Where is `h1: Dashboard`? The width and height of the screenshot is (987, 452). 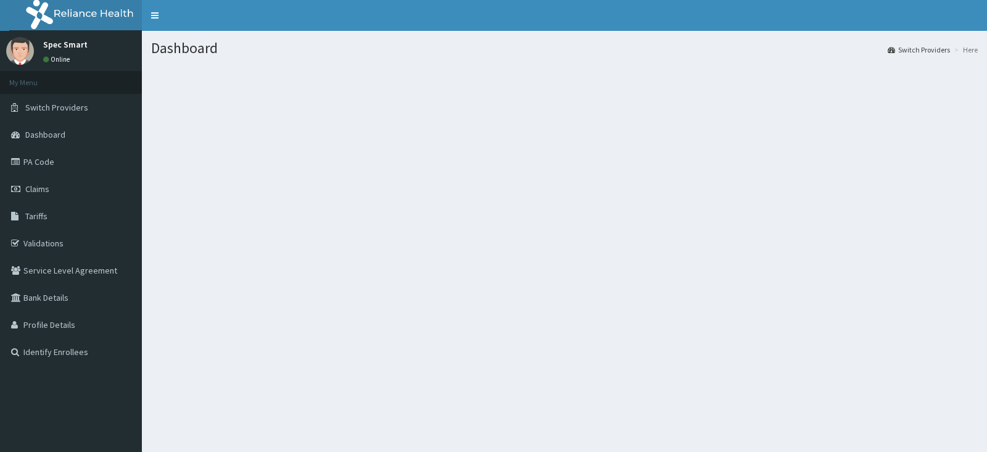
h1: Dashboard is located at coordinates (564, 48).